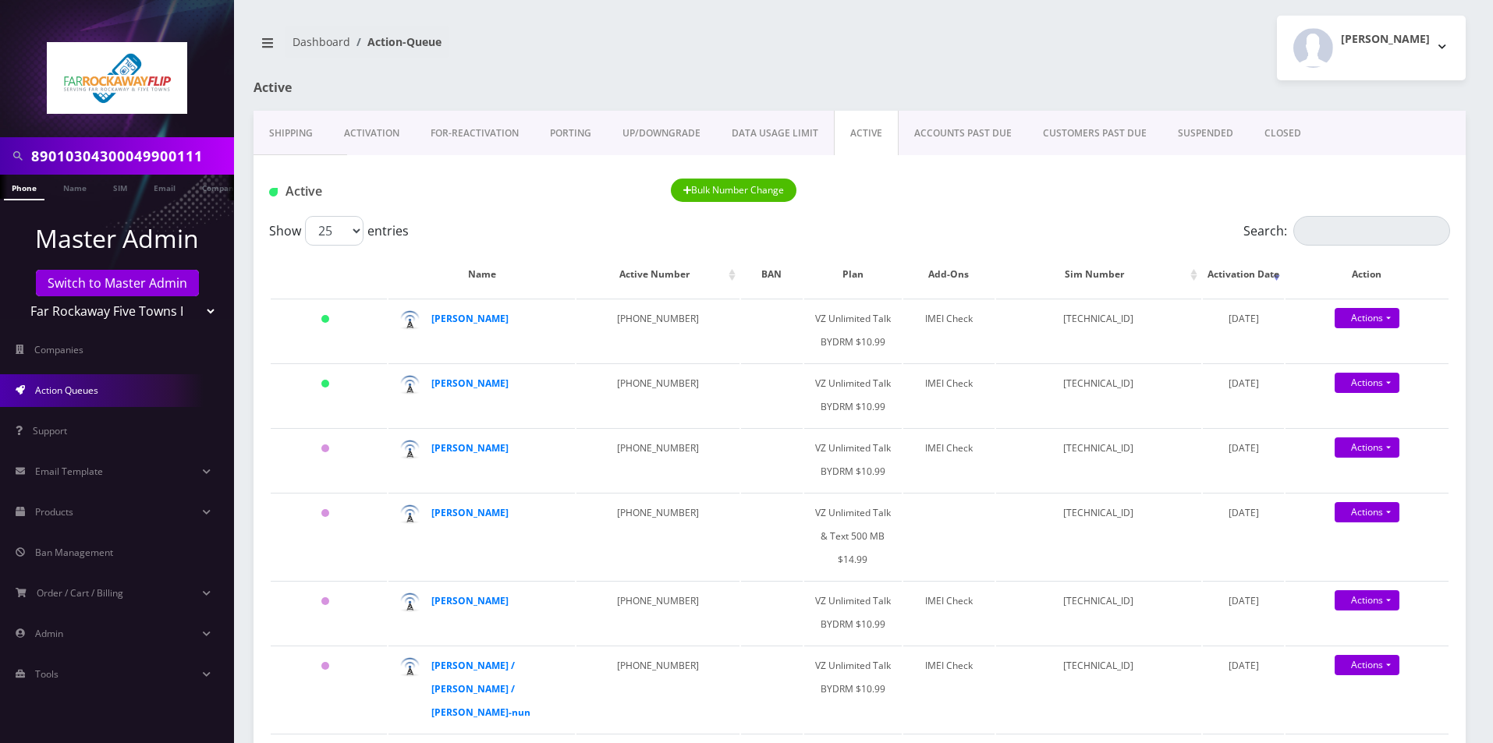  Describe the element at coordinates (949, 275) in the screenshot. I see `th: Add-Ons` at that location.